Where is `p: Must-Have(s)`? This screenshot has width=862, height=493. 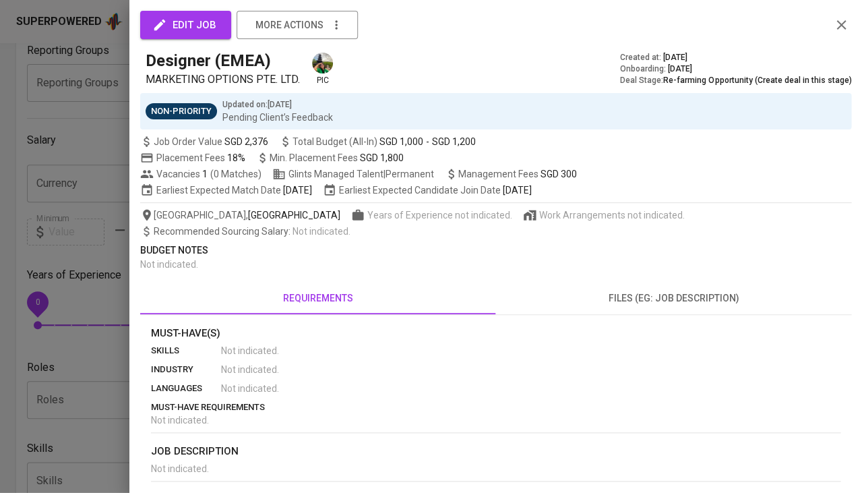 p: Must-Have(s) is located at coordinates (496, 333).